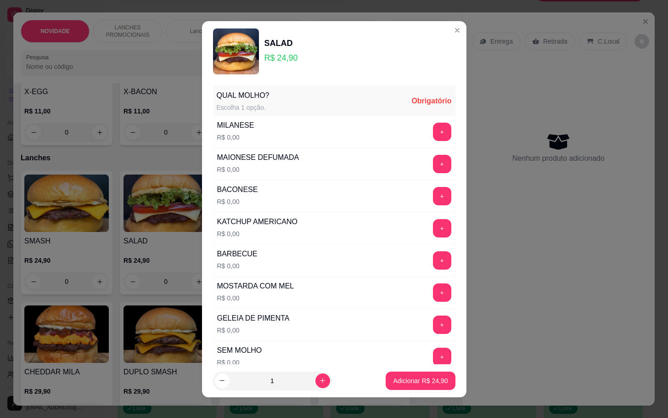 This screenshot has width=668, height=418. I want to click on img: product-image, so click(236, 51).